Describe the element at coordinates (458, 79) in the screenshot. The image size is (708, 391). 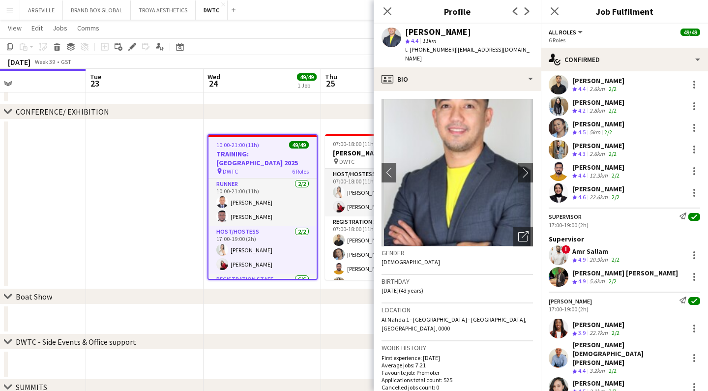
I see `div: Bio` at that location.